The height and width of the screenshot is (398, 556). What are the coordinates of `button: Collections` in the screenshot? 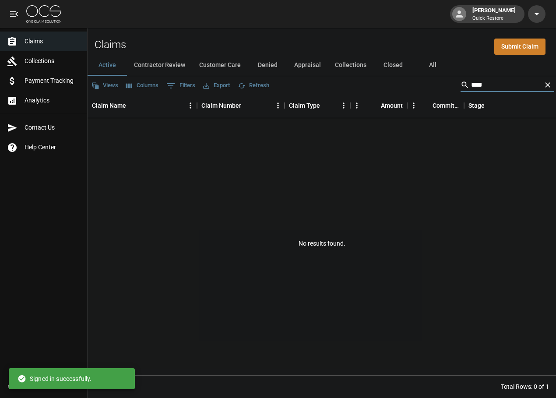 It's located at (351, 65).